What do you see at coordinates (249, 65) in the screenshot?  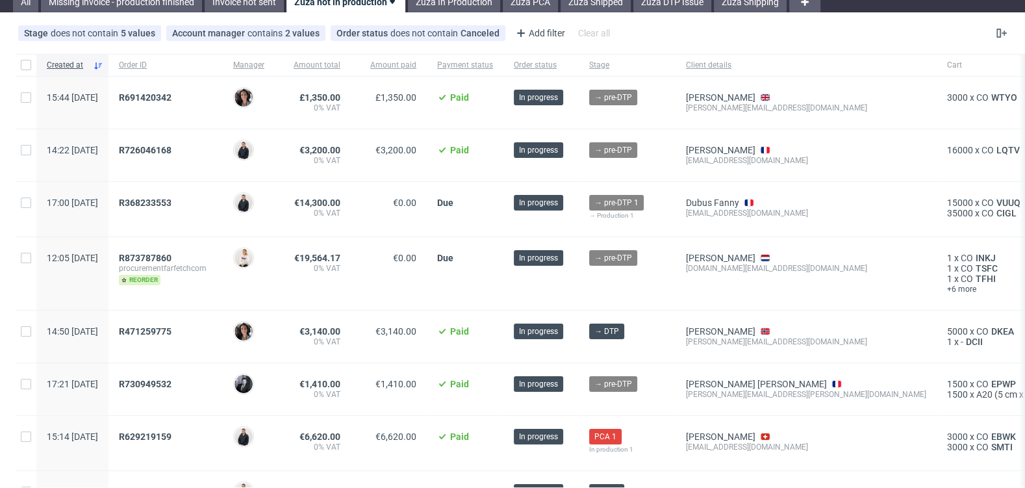 I see `span: Manager` at bounding box center [249, 65].